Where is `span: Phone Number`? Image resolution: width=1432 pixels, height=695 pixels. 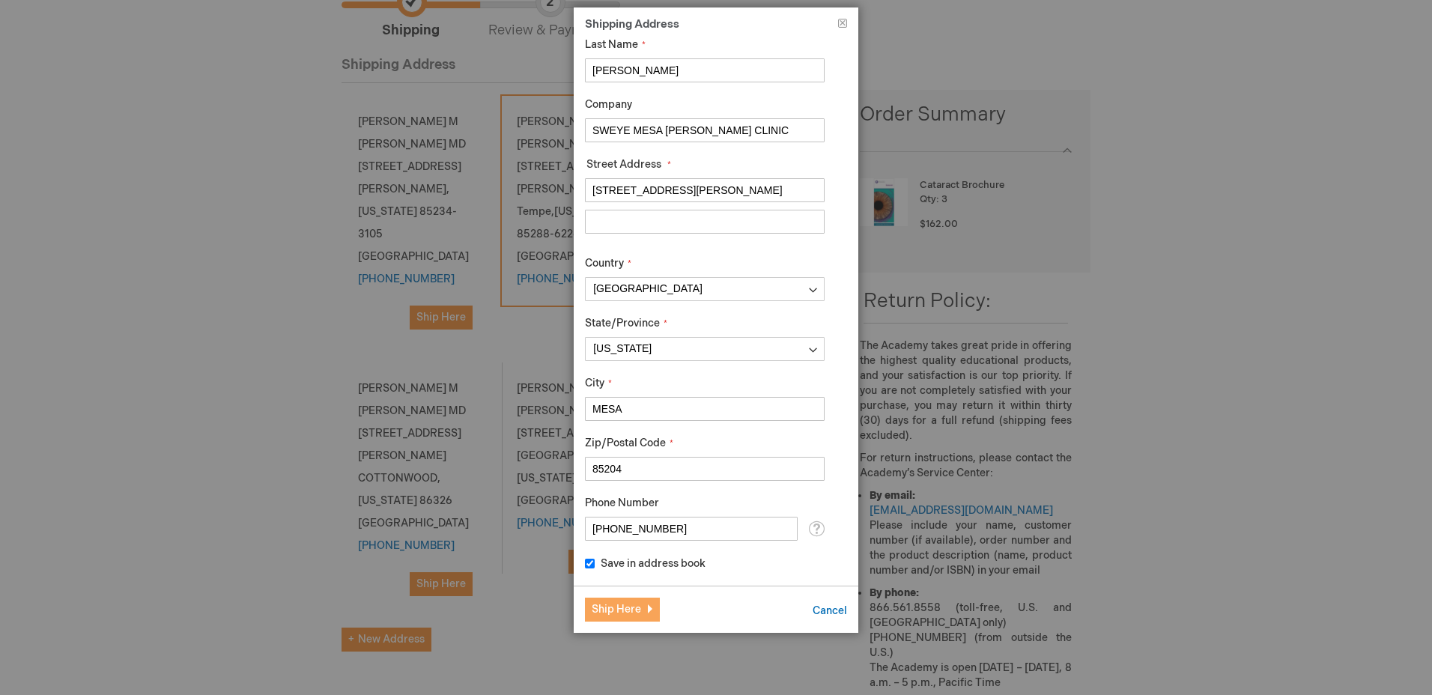 span: Phone Number is located at coordinates (621, 502).